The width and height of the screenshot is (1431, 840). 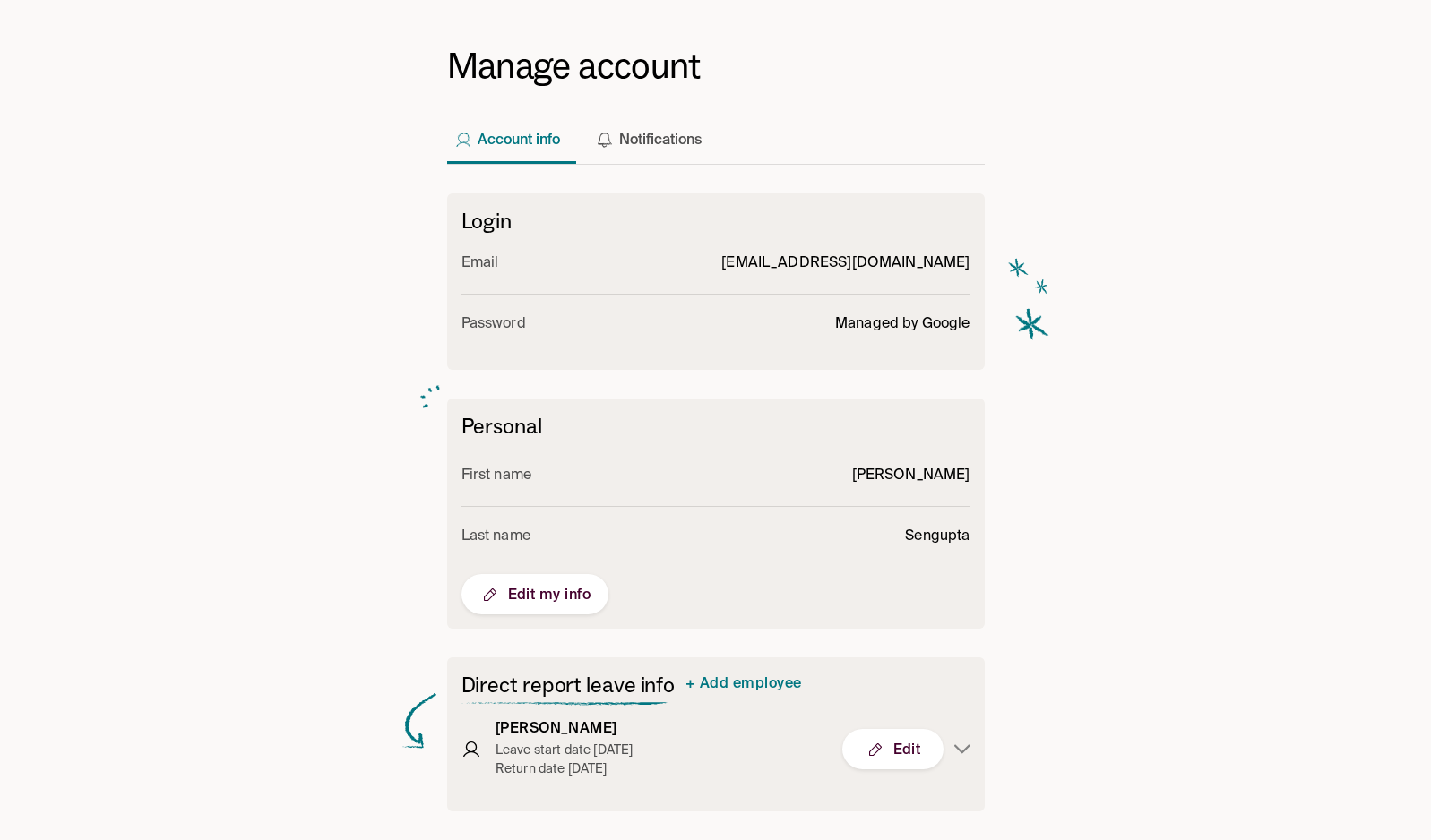 What do you see at coordinates (569, 684) in the screenshot?
I see `h2: Direct report leave info` at bounding box center [569, 684].